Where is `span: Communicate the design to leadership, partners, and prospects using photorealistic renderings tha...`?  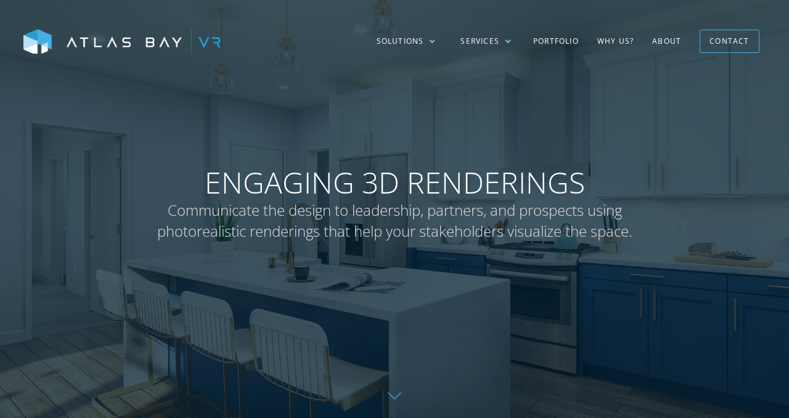 span: Communicate the design to leadership, partners, and prospects using photorealistic renderings tha... is located at coordinates (394, 220).